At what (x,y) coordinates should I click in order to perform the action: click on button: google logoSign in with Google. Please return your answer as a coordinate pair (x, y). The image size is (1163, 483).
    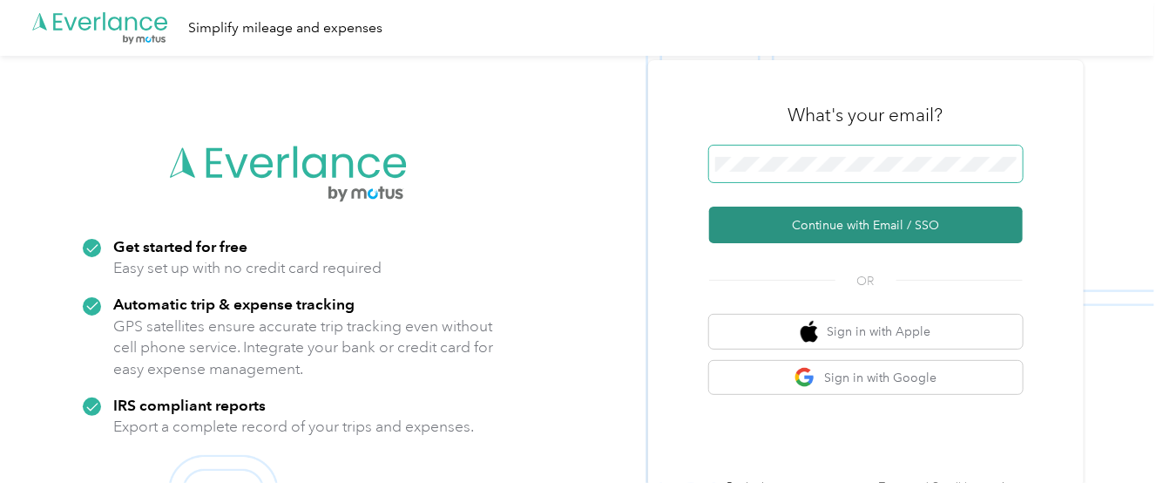
    Looking at the image, I should click on (866, 377).